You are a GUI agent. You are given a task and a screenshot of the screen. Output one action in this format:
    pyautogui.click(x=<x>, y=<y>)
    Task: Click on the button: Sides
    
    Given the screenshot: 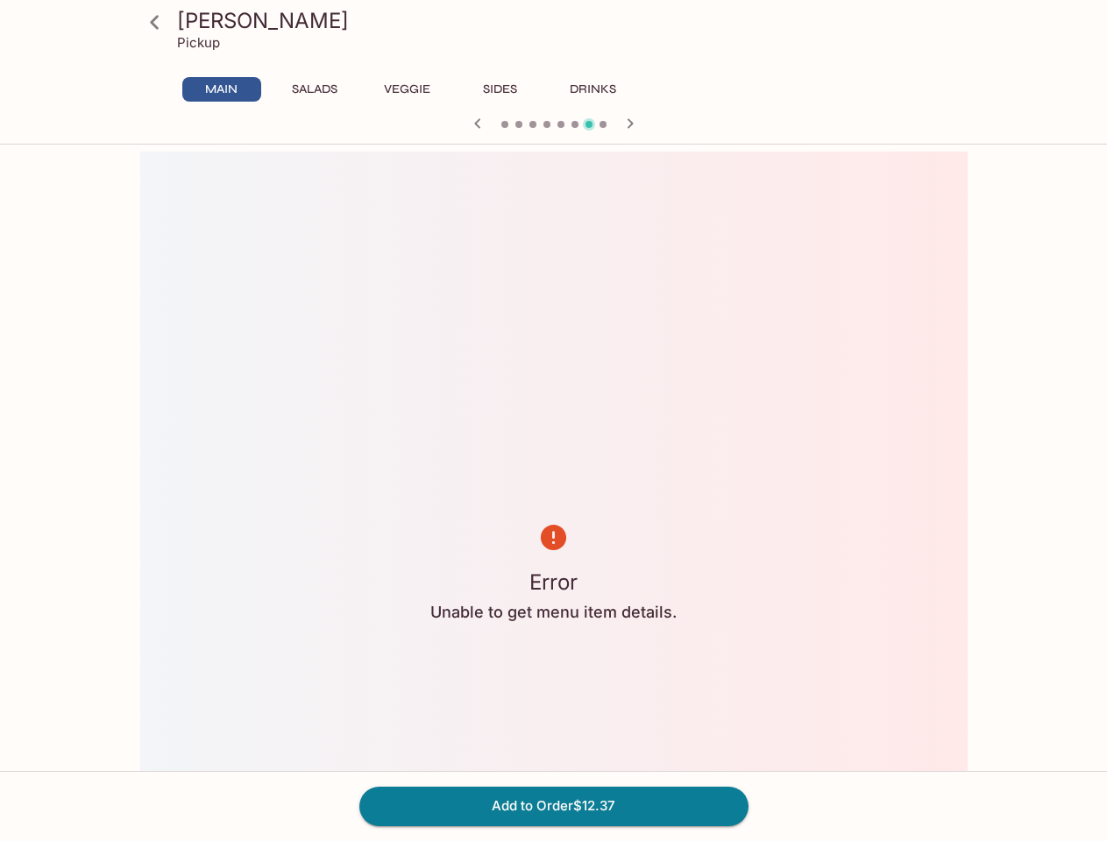 What is the action you would take?
    pyautogui.click(x=500, y=89)
    